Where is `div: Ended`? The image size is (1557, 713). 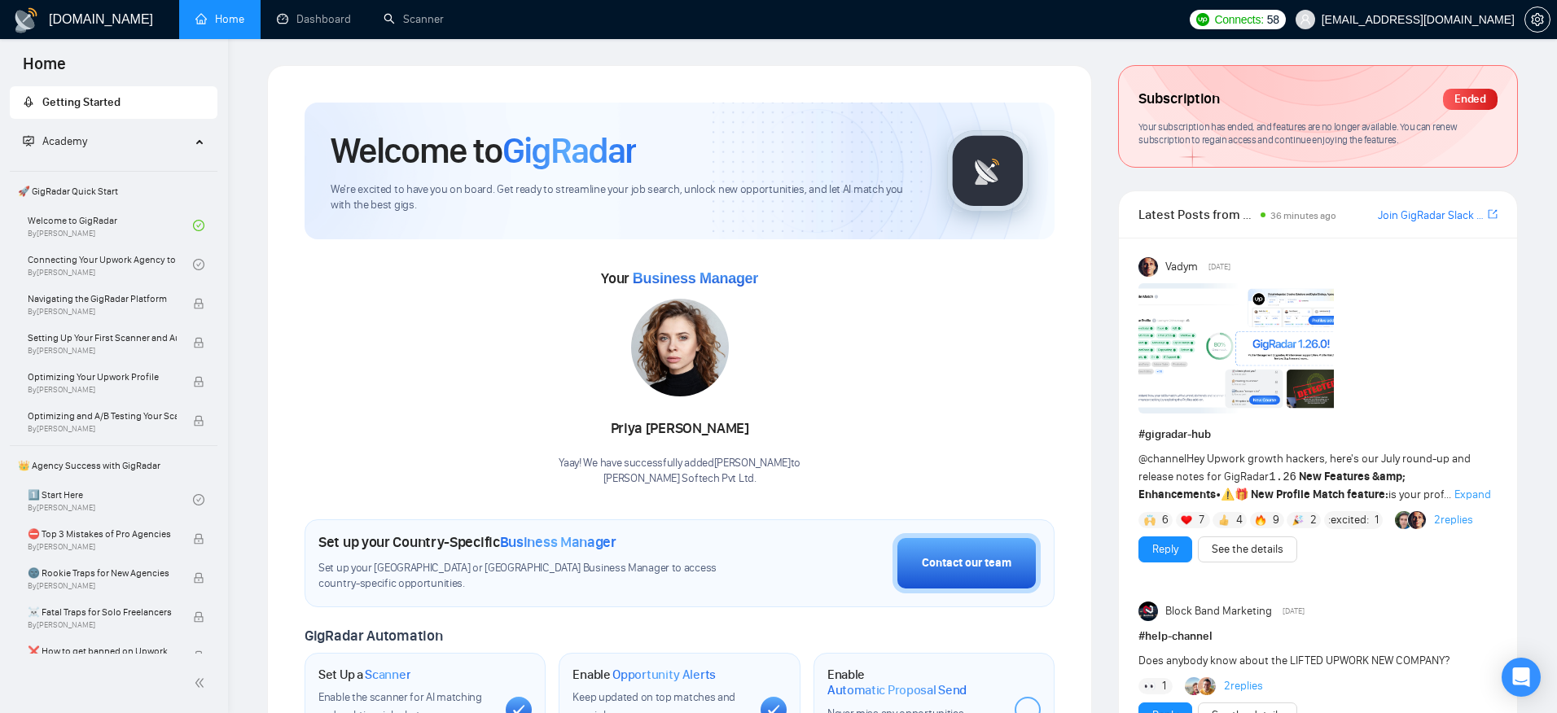 div: Ended is located at coordinates (1470, 99).